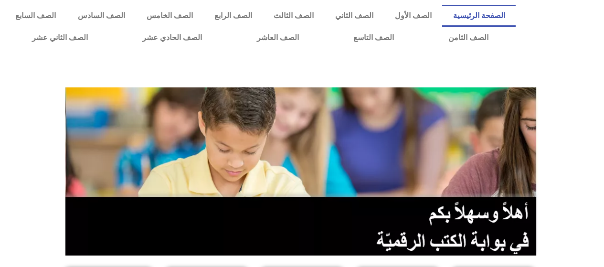 The height and width of the screenshot is (267, 604). Describe the element at coordinates (36, 16) in the screenshot. I see `a: الصف السابع` at that location.